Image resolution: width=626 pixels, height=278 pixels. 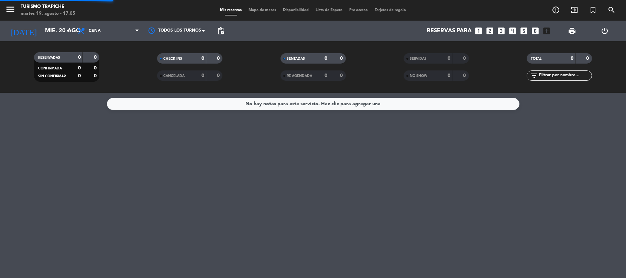 I want to click on i: looks_one, so click(x=478, y=31).